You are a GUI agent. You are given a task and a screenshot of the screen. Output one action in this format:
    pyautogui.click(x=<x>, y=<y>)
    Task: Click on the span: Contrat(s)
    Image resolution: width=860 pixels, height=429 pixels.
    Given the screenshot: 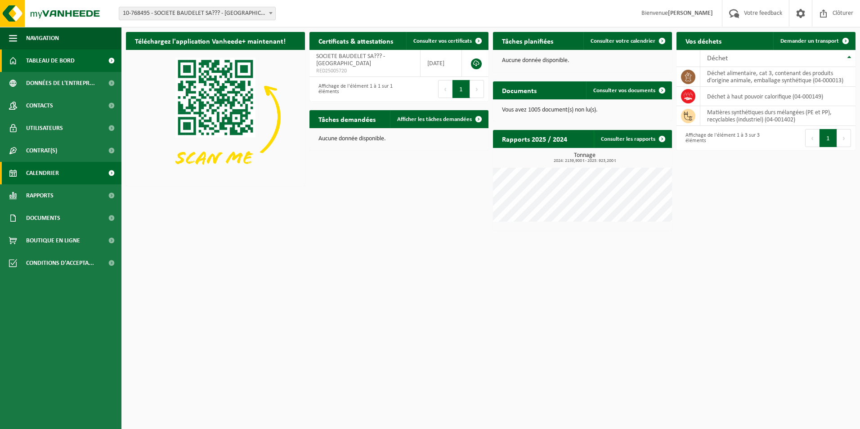 What is the action you would take?
    pyautogui.click(x=41, y=151)
    